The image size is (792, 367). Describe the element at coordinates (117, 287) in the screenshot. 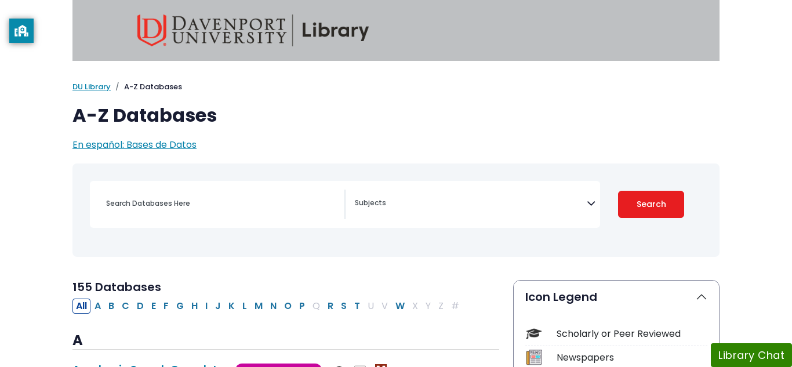

I see `span: 155 Databases` at that location.